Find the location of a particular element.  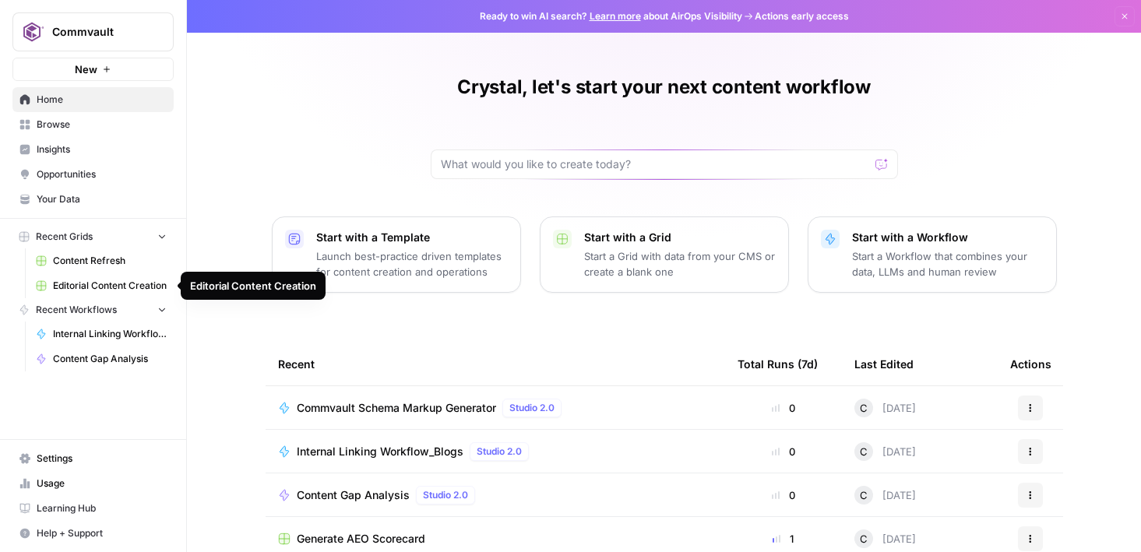

button: Help + Support is located at coordinates (93, 534).